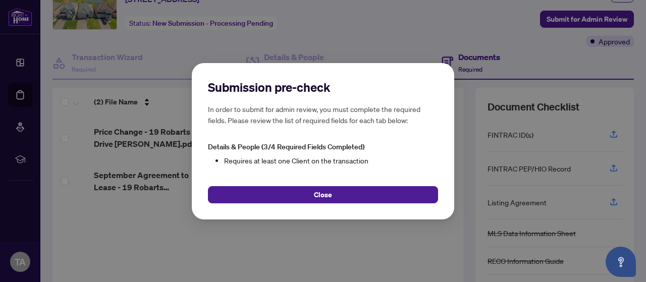  Describe the element at coordinates (323, 115) in the screenshot. I see `h5: In order to submit for admin review, you must complete the required fields. Please review the lis...` at that location.